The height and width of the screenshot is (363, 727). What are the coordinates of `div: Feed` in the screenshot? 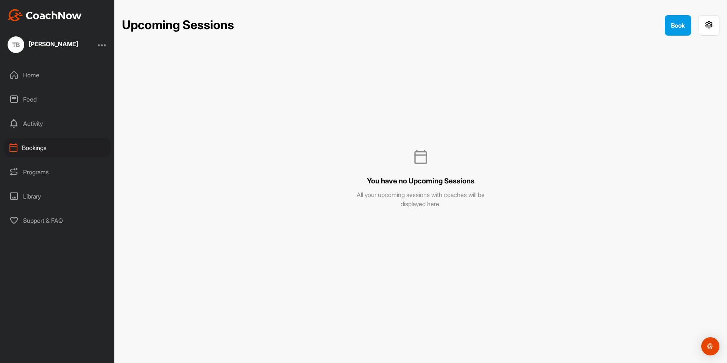 It's located at (58, 99).